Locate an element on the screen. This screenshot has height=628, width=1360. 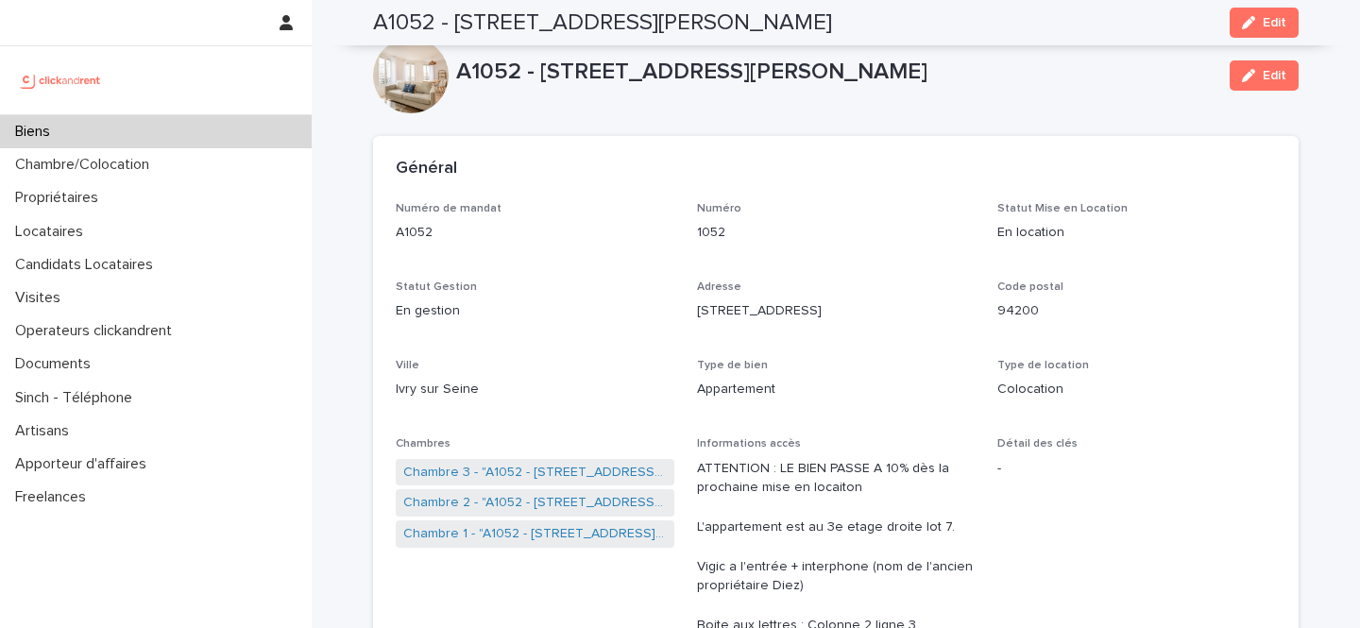
span: Détail des clés is located at coordinates (1037, 444).